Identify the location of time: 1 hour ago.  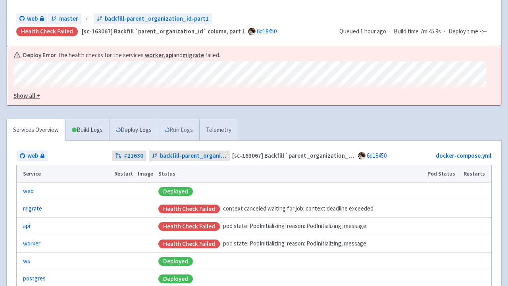
(373, 31).